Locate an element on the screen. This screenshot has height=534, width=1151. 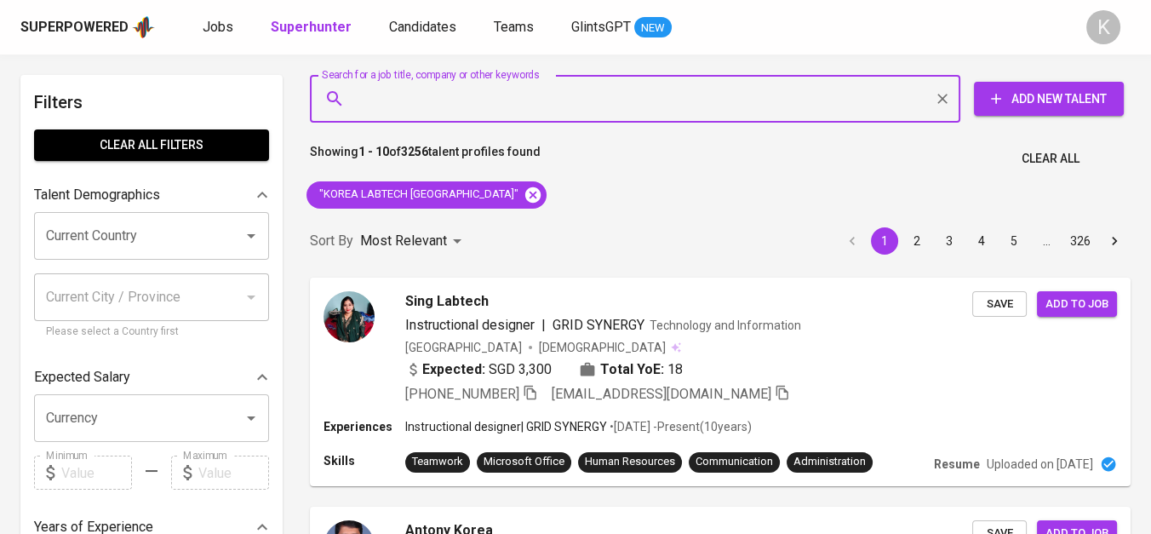
button: Go to next page is located at coordinates (1115, 241).